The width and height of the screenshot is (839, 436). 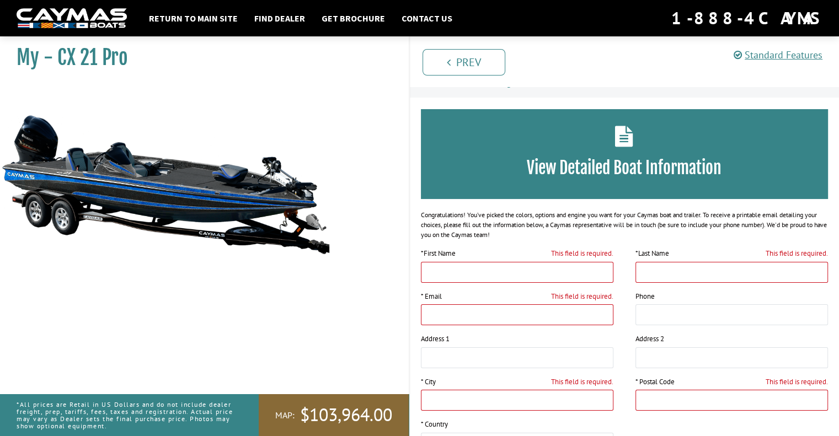 I want to click on a: Contact Us, so click(x=427, y=18).